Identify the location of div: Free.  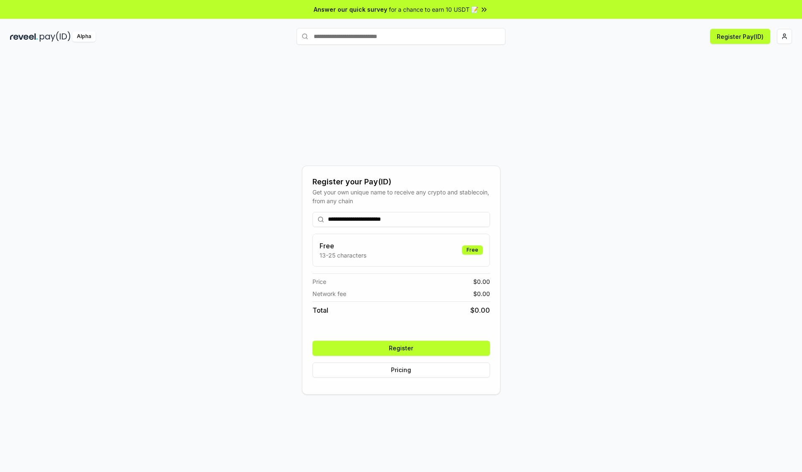
(473, 250).